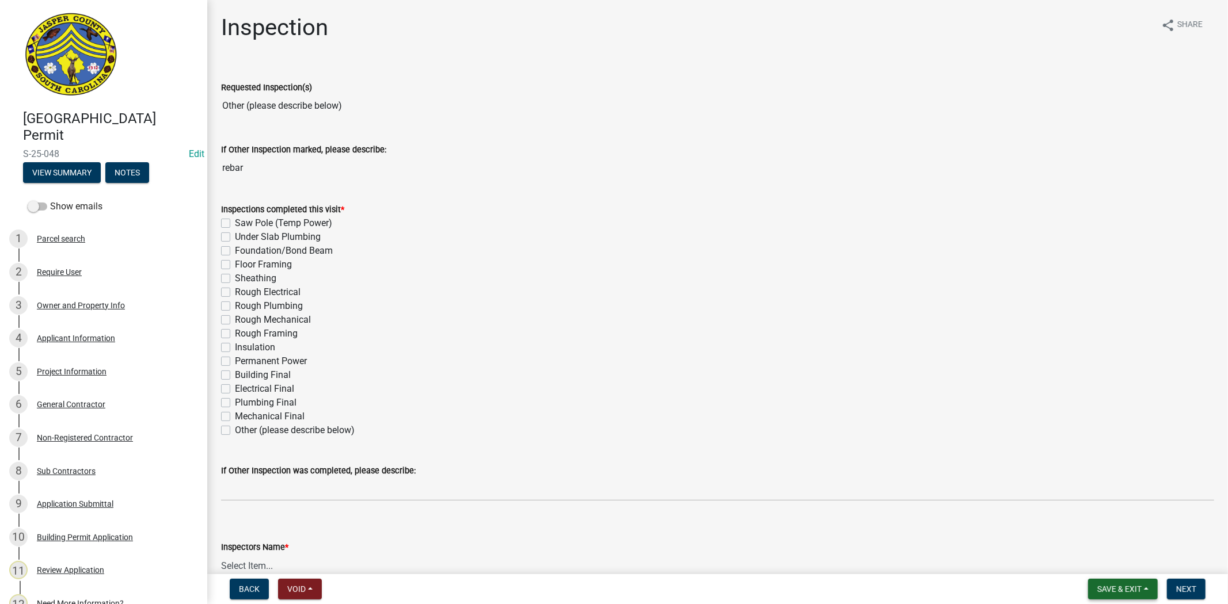 Image resolution: width=1228 pixels, height=604 pixels. What do you see at coordinates (265, 403) in the screenshot?
I see `label: Plumbing Final` at bounding box center [265, 403].